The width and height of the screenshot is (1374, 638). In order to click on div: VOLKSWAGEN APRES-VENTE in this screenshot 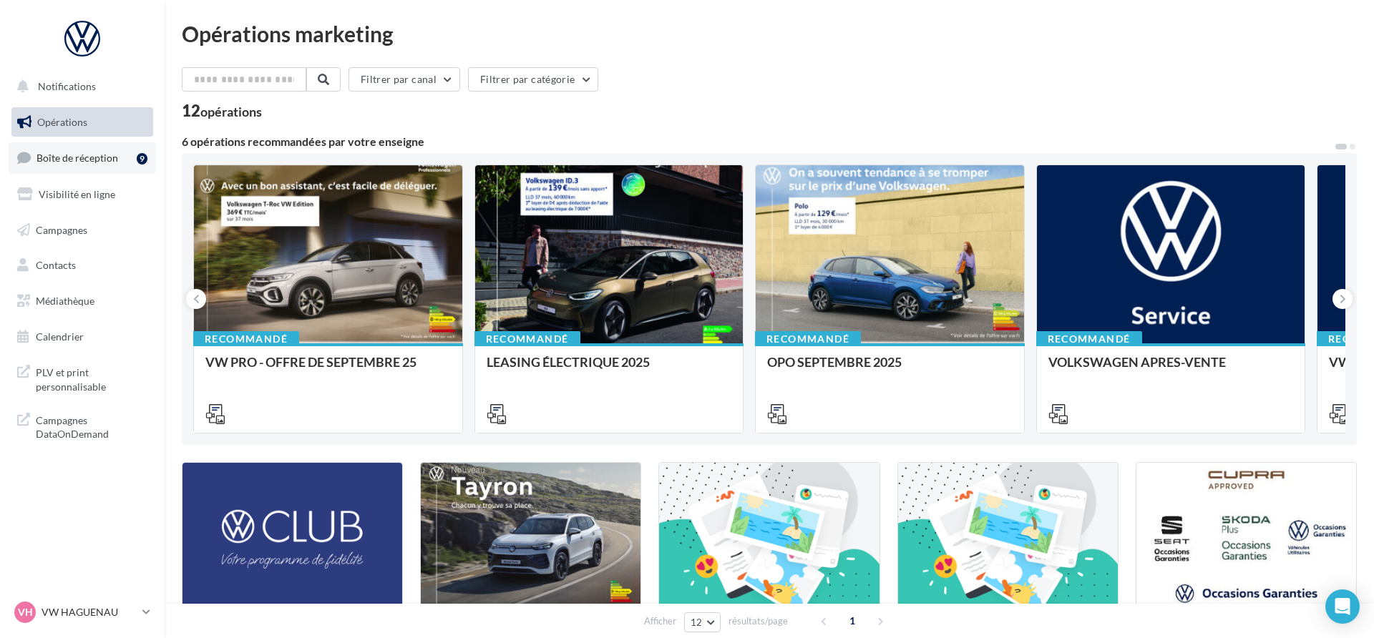, I will do `click(1170, 369)`.